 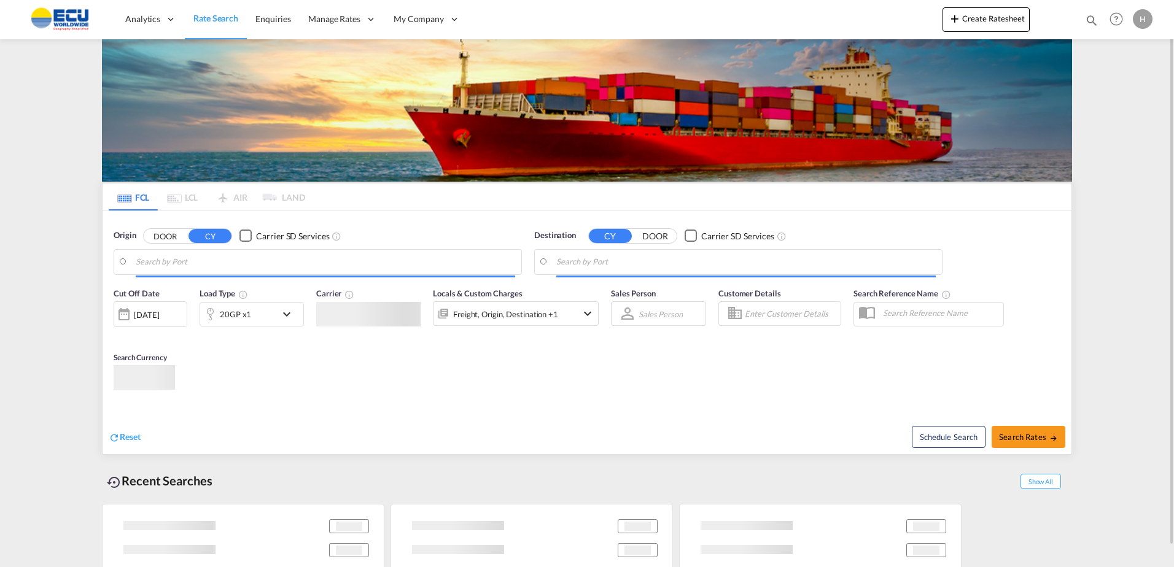 What do you see at coordinates (587, 333) in the screenshot?
I see `div: Origin DOOR CY Checkbox No InkUnchecked: Search for CY (Container Yard) services for all selected...` at bounding box center [587, 333].